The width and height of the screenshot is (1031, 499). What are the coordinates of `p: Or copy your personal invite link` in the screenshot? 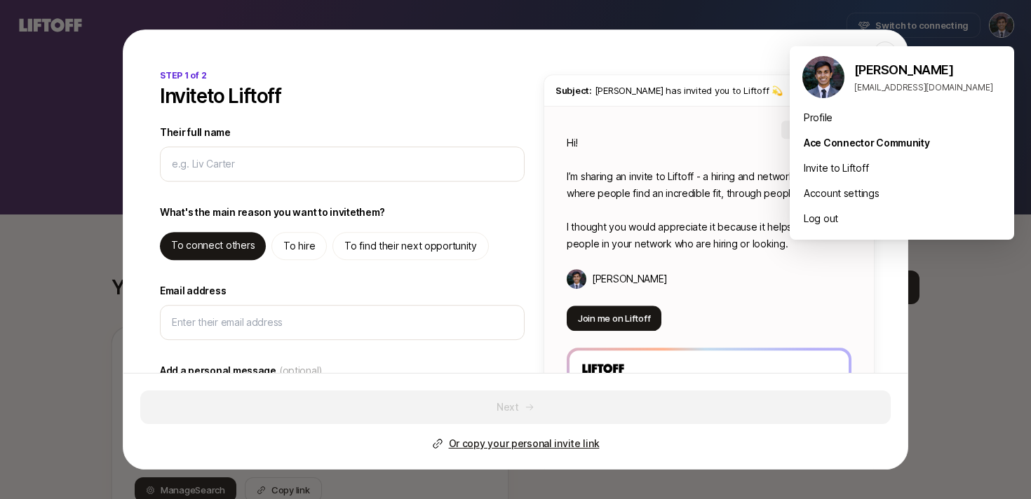 It's located at (524, 444).